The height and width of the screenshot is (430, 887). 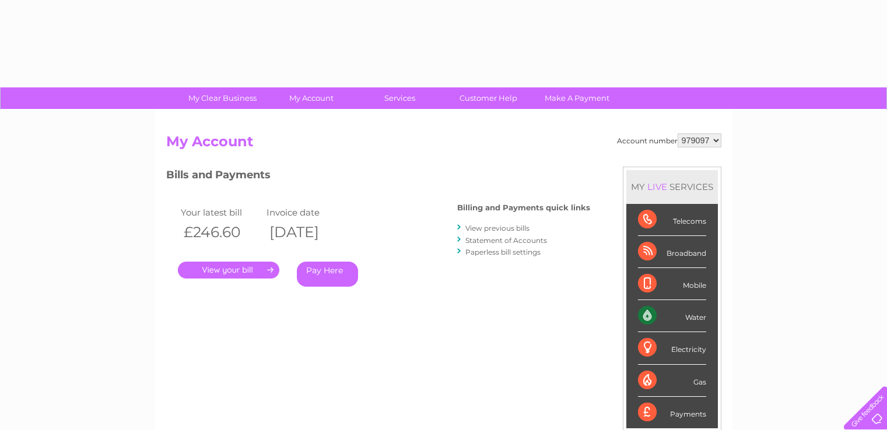 I want to click on a: My Clear Business, so click(x=222, y=98).